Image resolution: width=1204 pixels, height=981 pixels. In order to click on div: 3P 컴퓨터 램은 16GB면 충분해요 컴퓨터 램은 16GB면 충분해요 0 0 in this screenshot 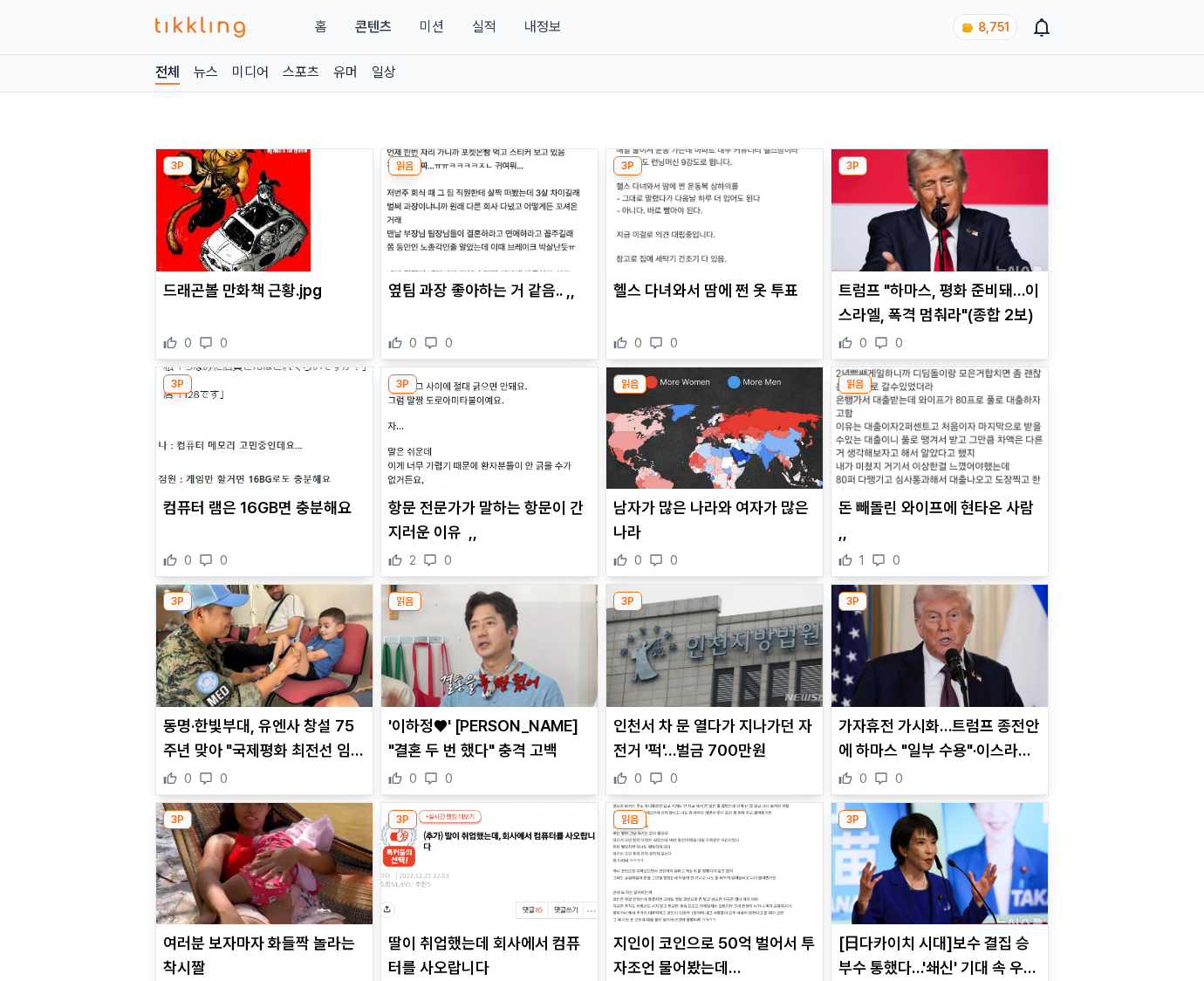, I will do `click(264, 472)`.